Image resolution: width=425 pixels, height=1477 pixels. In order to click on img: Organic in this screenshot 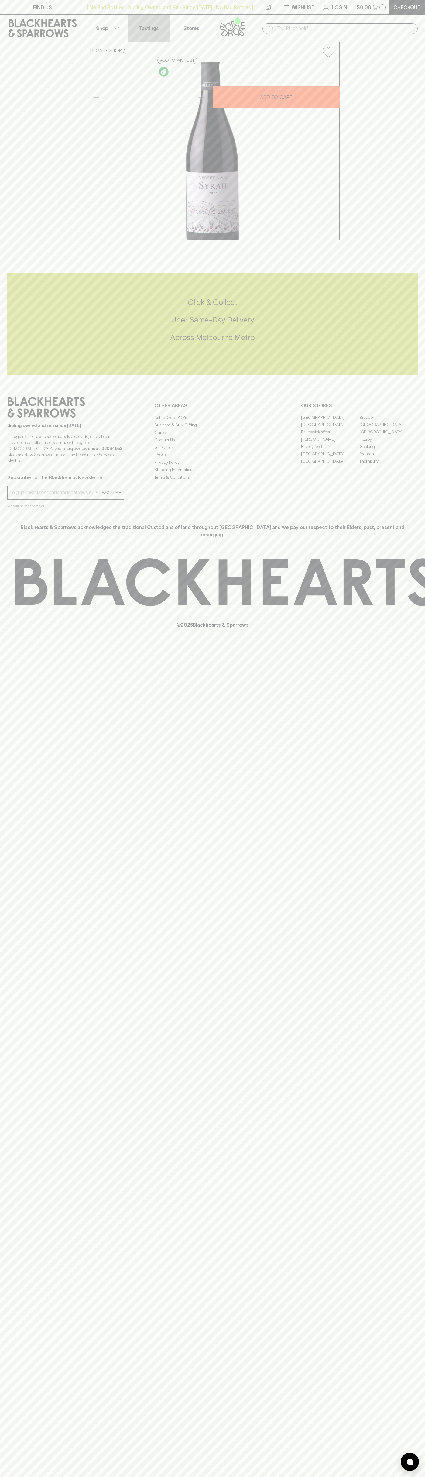, I will do `click(164, 72)`.